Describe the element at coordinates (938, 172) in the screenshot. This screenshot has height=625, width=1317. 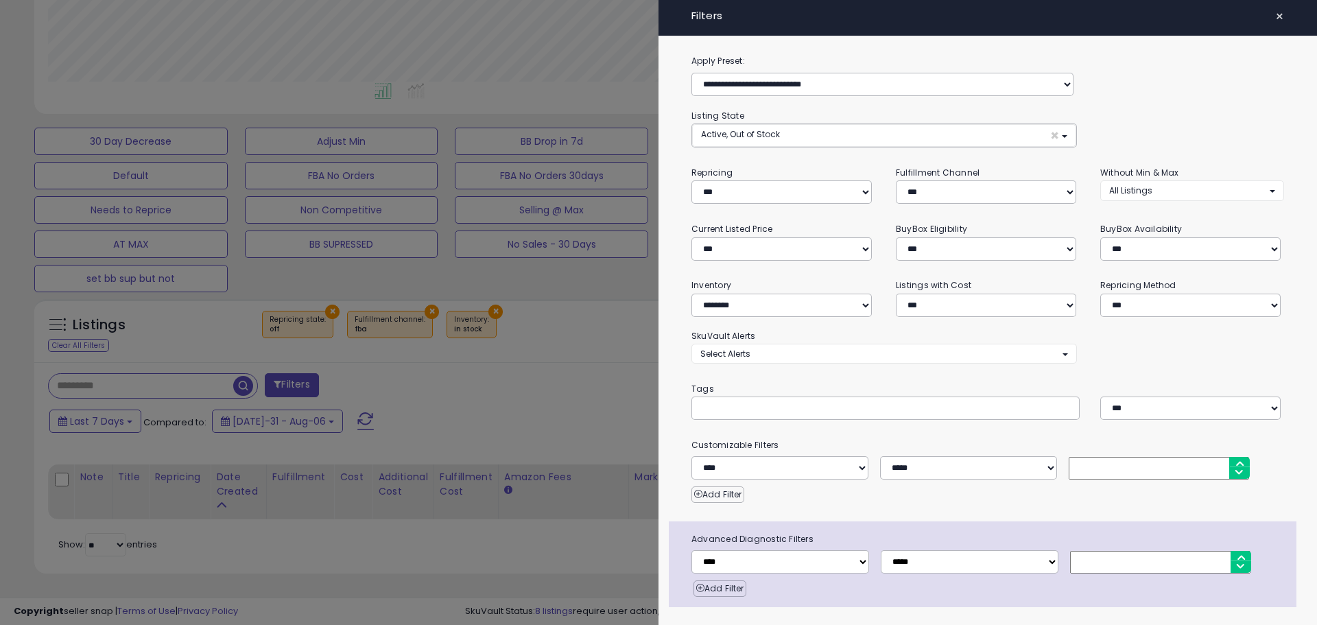
I see `small: Fulfillment Channel` at that location.